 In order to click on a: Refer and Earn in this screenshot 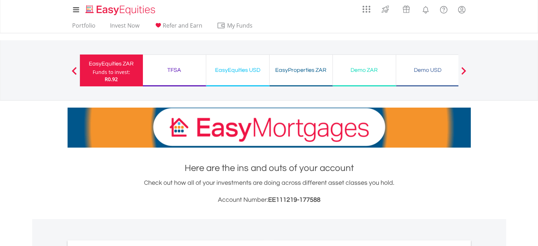, I will do `click(178, 27)`.